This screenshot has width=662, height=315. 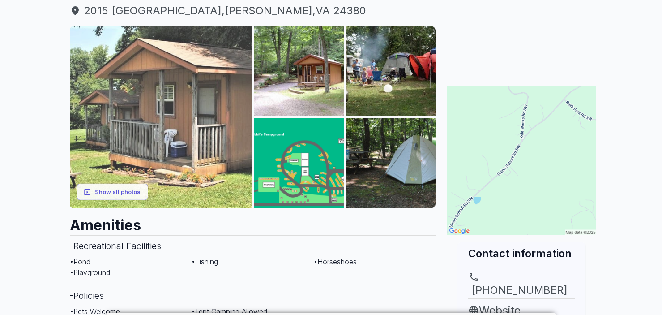 What do you see at coordinates (299, 163) in the screenshot?
I see `img: AAcXr8qZ9goPcGo0Leuzq53NC0BpcQkjEAryZDhe792AMdlf8f46TfE3-TIJYoBMz5C89joSpE7QMe-r3FV_h2fec3RO56tKw...` at bounding box center [299, 163].